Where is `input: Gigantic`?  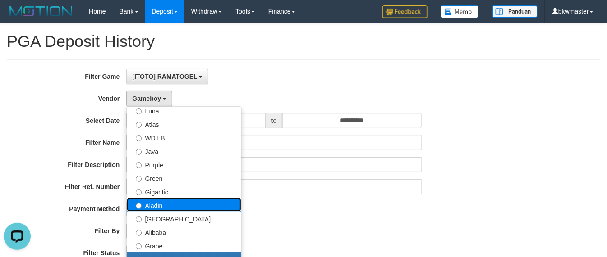
input: Gigantic is located at coordinates (138, 192).